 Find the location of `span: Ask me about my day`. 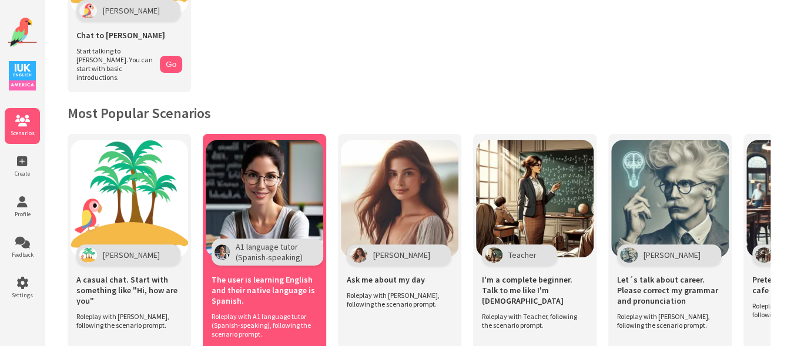

span: Ask me about my day is located at coordinates (386, 280).